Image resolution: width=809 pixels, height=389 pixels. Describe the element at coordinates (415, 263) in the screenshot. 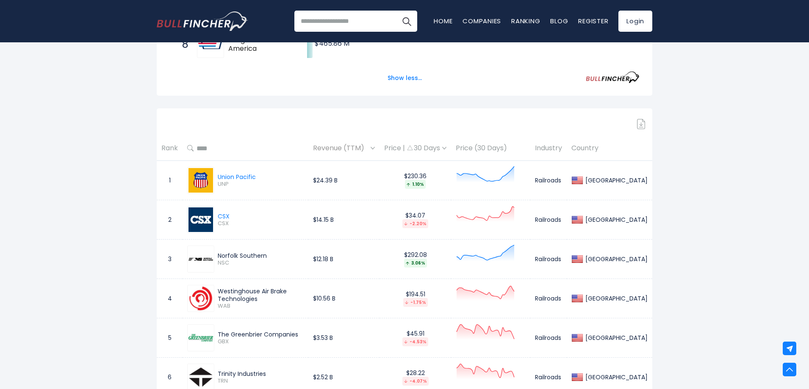

I see `div: 3.06%` at that location.